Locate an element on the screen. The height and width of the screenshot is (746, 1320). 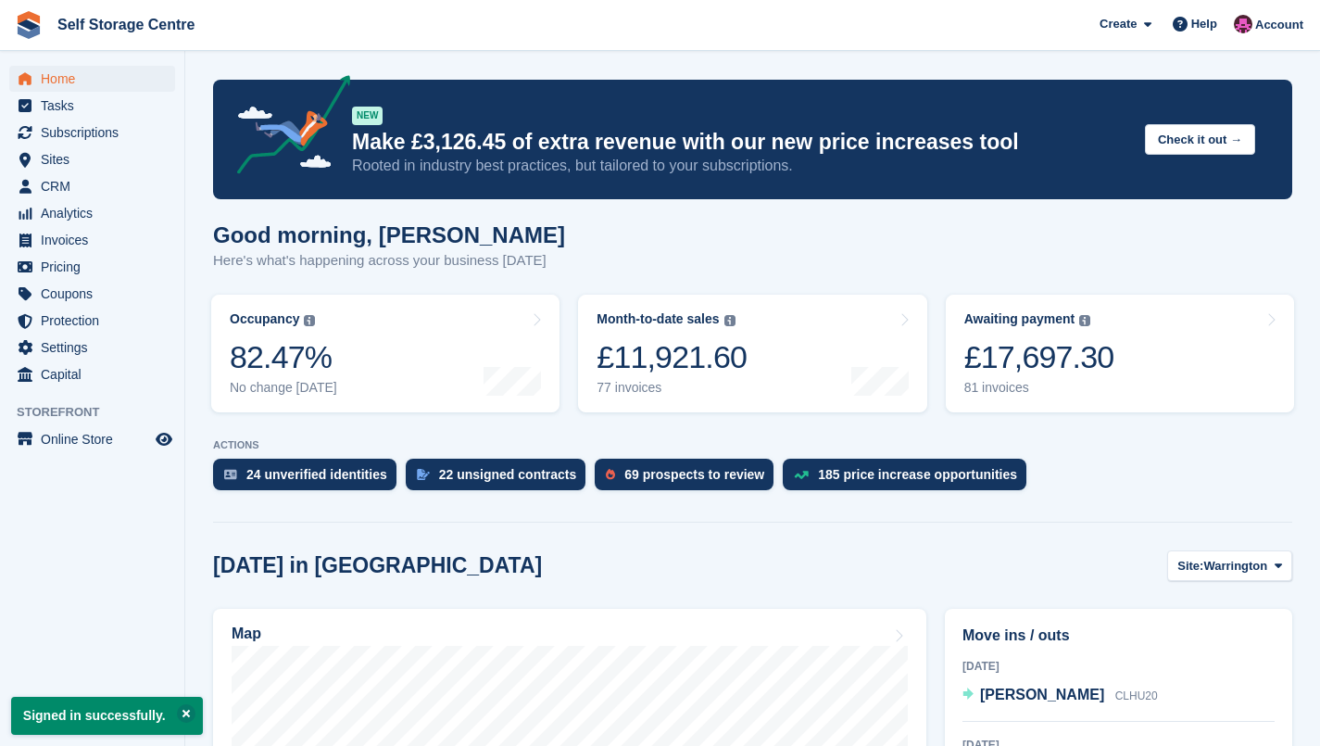
span: Analytics is located at coordinates (96, 213).